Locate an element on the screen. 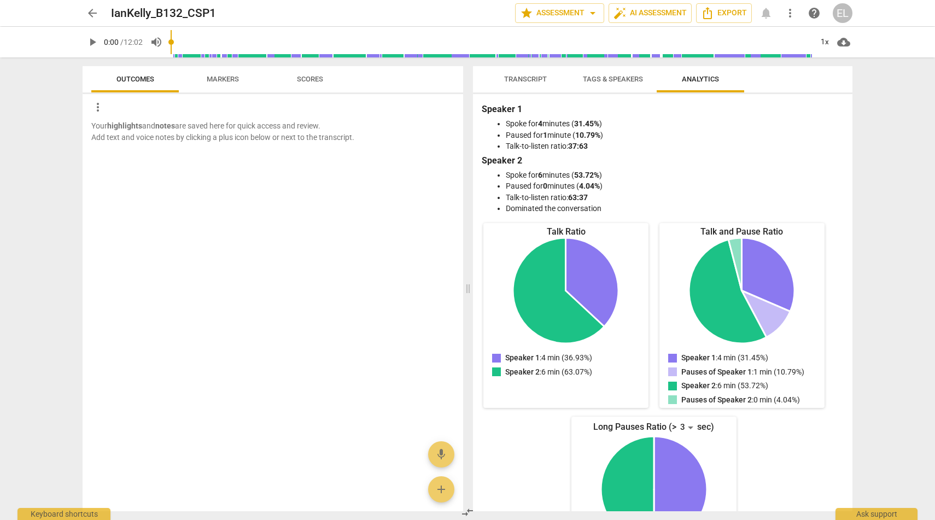 The height and width of the screenshot is (520, 935). span: add is located at coordinates (441, 490).